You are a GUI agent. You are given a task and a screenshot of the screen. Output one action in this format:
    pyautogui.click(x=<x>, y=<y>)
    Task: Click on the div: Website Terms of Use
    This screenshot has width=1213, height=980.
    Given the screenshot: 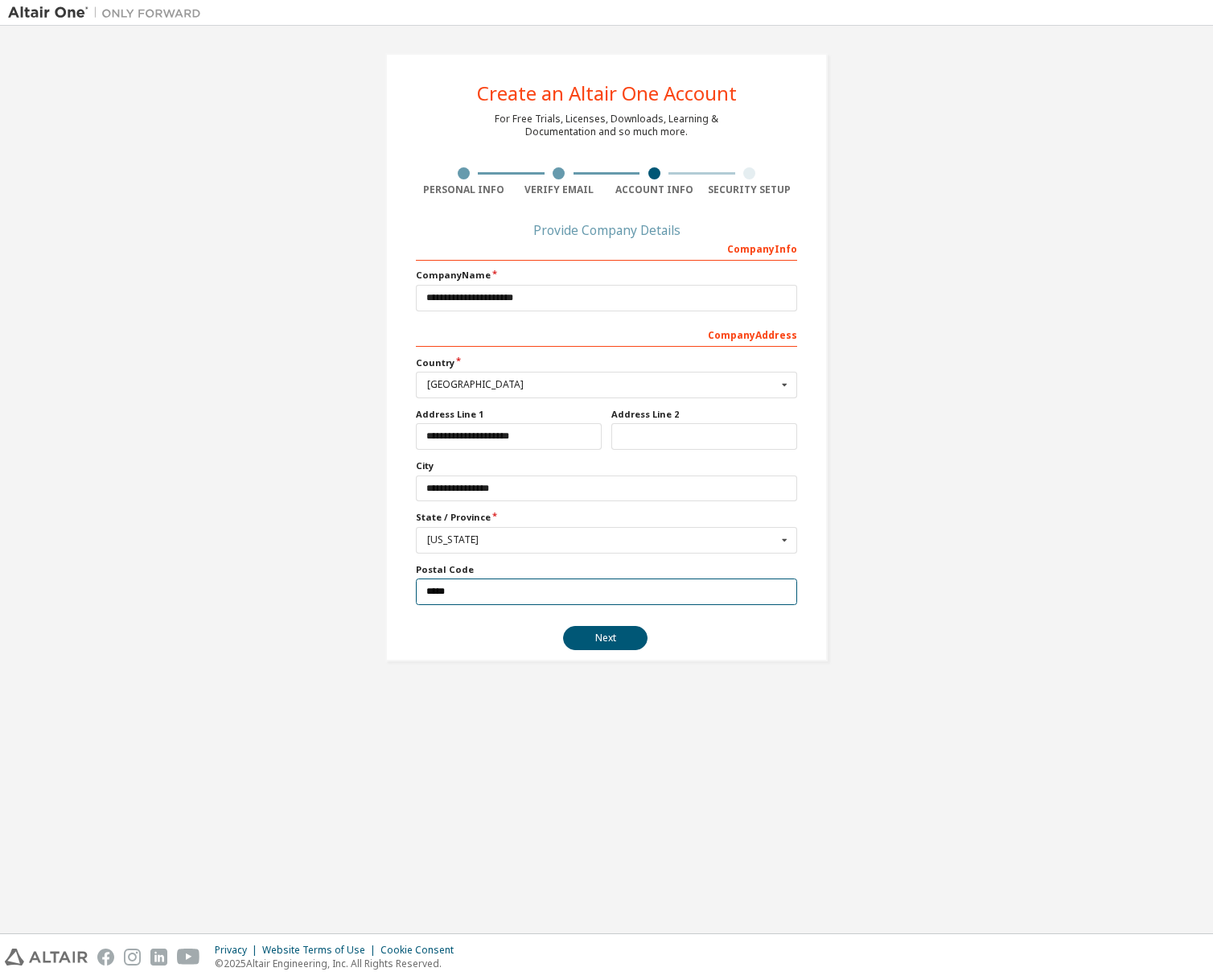 What is the action you would take?
    pyautogui.click(x=321, y=950)
    